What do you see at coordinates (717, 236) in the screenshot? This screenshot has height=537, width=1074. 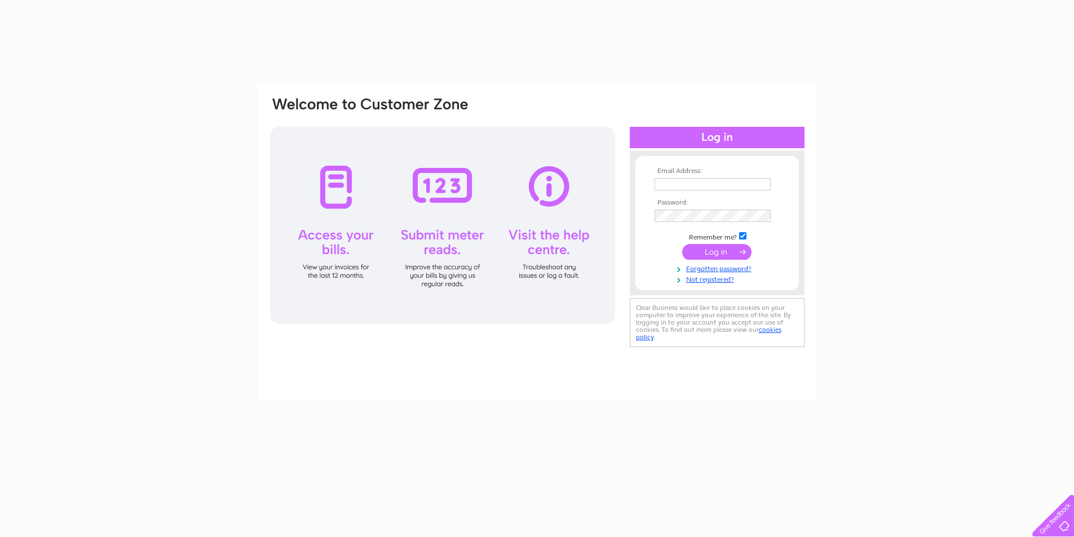 I see `td: Remember me?` at bounding box center [717, 236].